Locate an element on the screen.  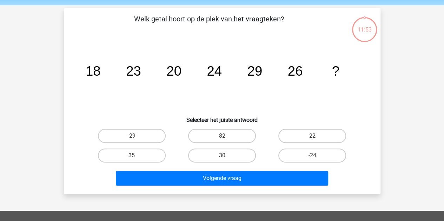
div: 11:53 is located at coordinates (364, 25).